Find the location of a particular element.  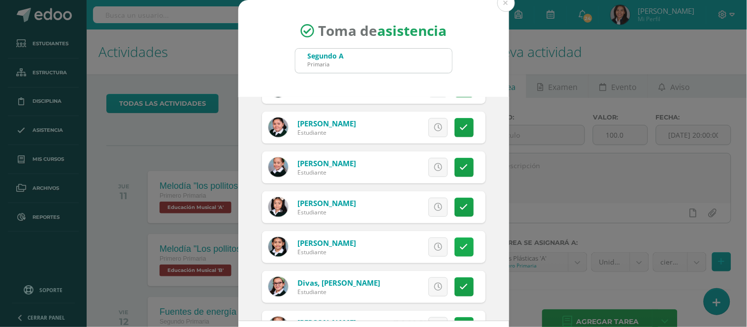

img: f9324274766a4fef203b1e57546b664d.png is located at coordinates (278, 247).